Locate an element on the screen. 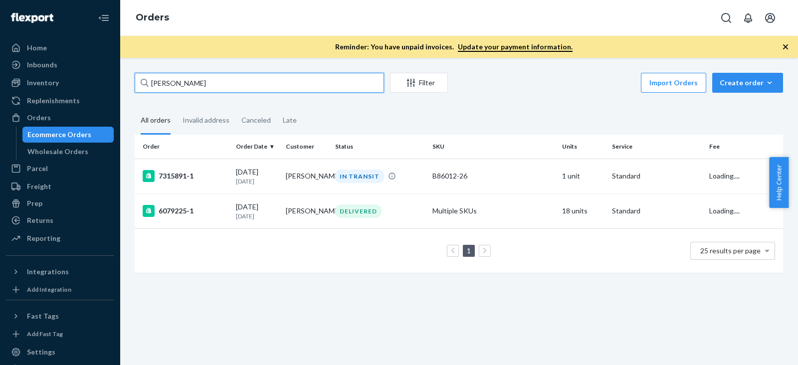 Image resolution: width=798 pixels, height=365 pixels. th: SKU is located at coordinates (494, 147).